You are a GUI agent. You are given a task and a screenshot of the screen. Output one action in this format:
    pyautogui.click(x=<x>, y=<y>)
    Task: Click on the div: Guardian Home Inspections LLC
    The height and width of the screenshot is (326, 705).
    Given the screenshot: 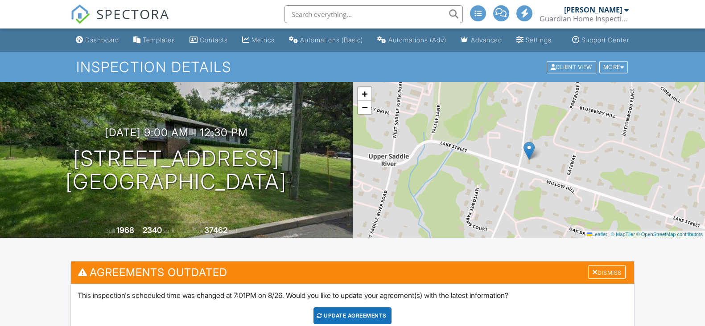 What is the action you would take?
    pyautogui.click(x=584, y=19)
    